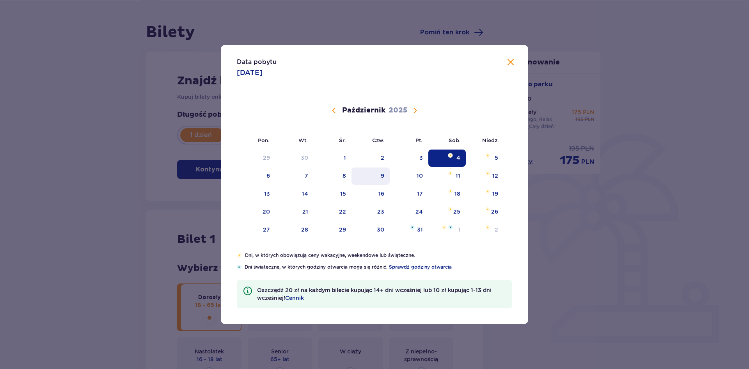 This screenshot has width=749, height=369. Describe the element at coordinates (305, 194) in the screenshot. I see `div: 14` at that location.